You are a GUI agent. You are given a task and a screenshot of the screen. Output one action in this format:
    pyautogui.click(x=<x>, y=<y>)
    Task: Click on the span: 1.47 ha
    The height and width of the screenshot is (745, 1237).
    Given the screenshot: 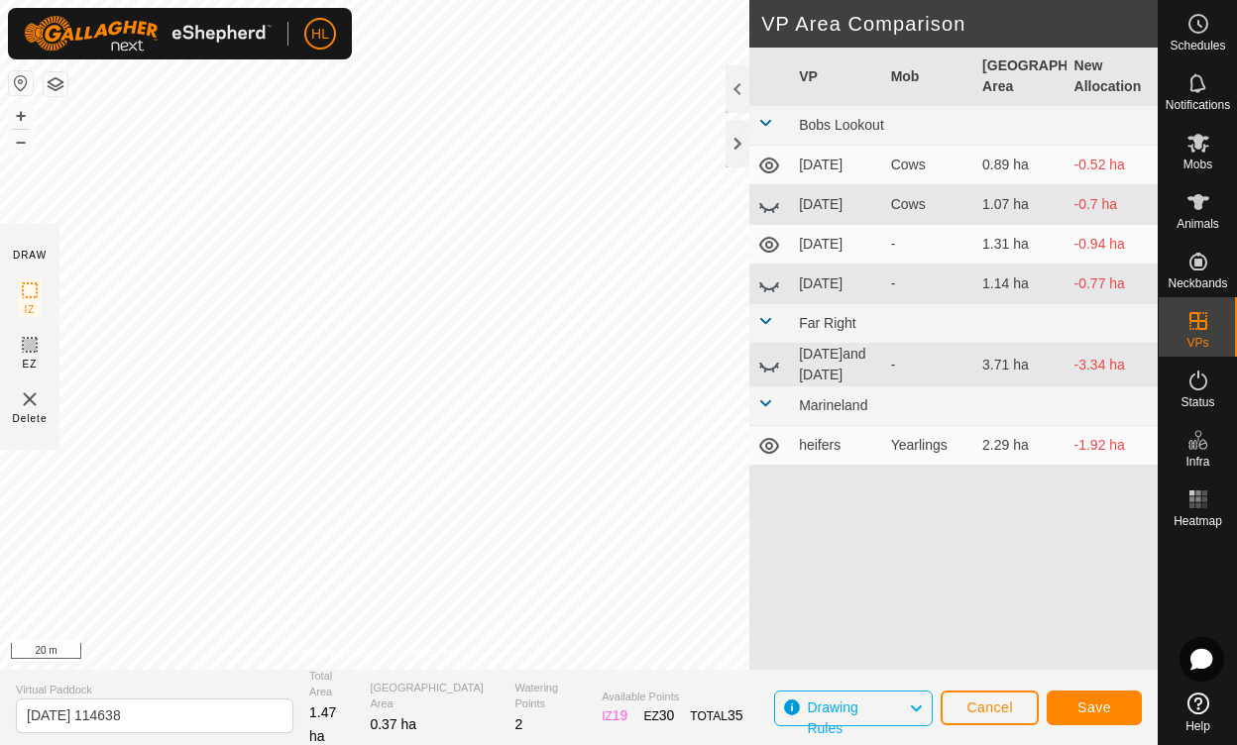 What is the action you would take?
    pyautogui.click(x=322, y=724)
    